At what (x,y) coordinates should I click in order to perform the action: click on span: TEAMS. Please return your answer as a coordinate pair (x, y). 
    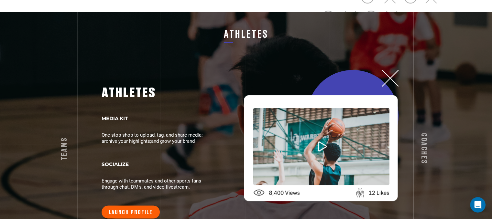
    Looking at the image, I should click on (66, 149).